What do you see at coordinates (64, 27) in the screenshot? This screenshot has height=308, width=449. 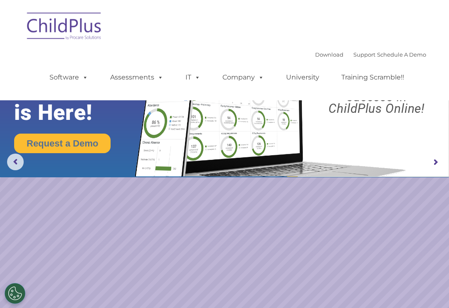 I see `img: ChildPlus by Procare Solutions` at bounding box center [64, 27].